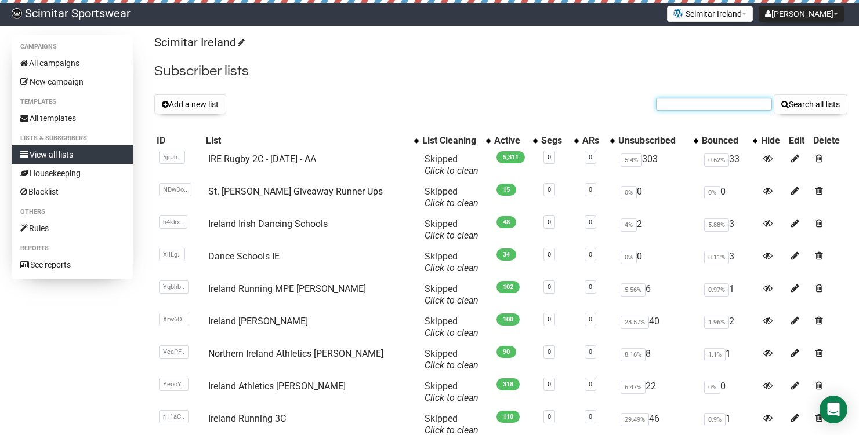 The image size is (859, 435). What do you see at coordinates (724, 141) in the screenshot?
I see `div: Bounced` at bounding box center [724, 141].